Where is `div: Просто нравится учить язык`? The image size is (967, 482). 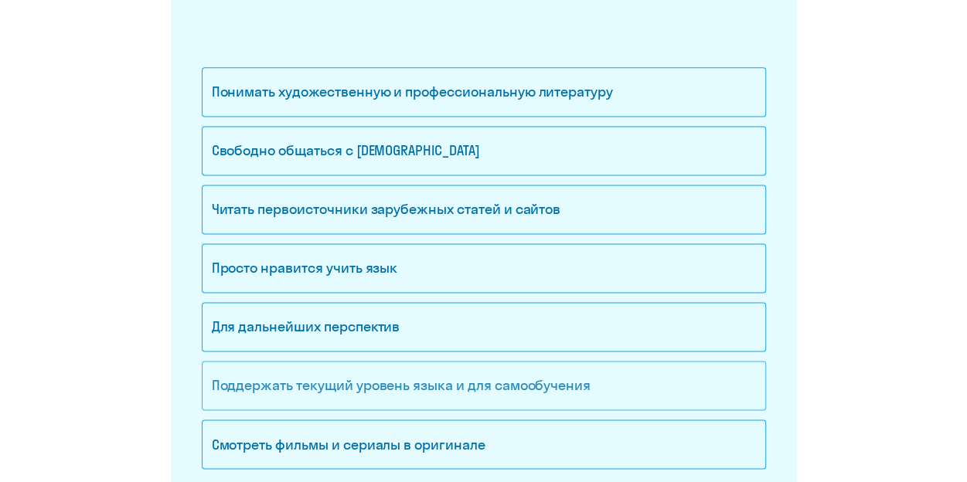
div: Просто нравится учить язык is located at coordinates (484, 268).